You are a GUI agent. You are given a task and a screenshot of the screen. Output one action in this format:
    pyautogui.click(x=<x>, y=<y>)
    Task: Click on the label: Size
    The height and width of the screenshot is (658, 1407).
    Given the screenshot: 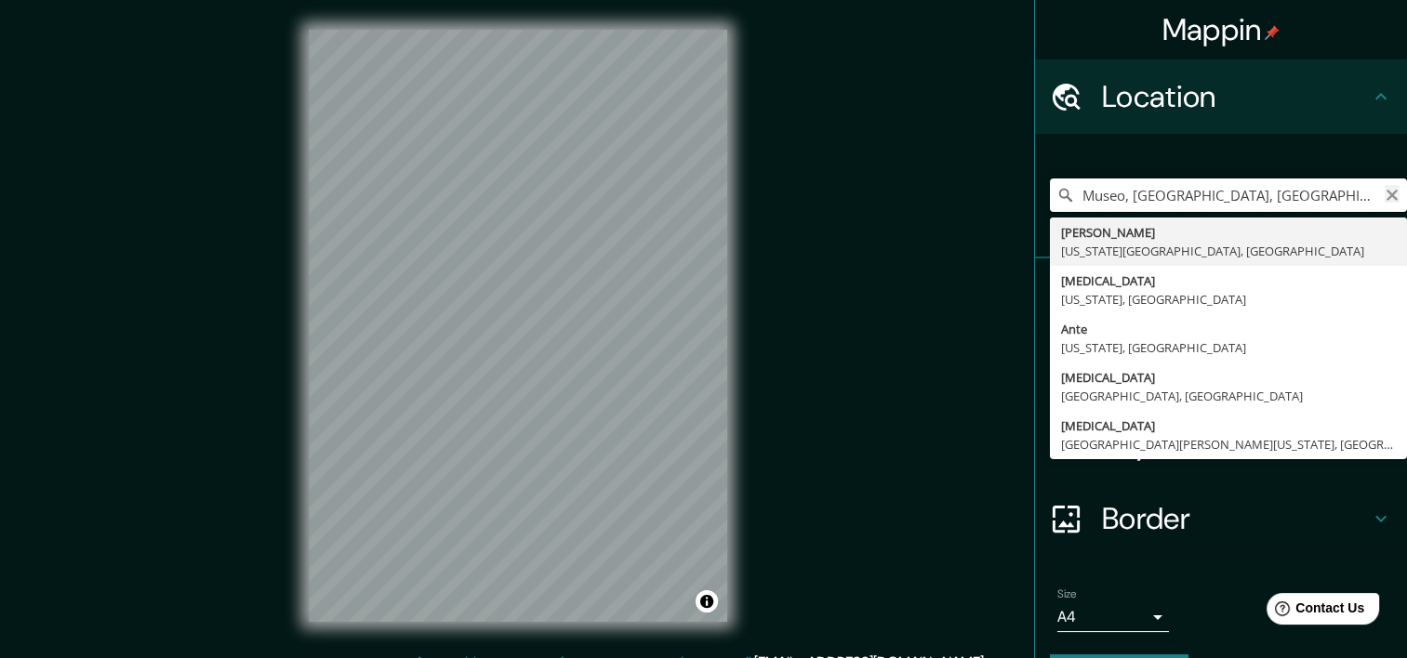 What is the action you would take?
    pyautogui.click(x=1066, y=594)
    